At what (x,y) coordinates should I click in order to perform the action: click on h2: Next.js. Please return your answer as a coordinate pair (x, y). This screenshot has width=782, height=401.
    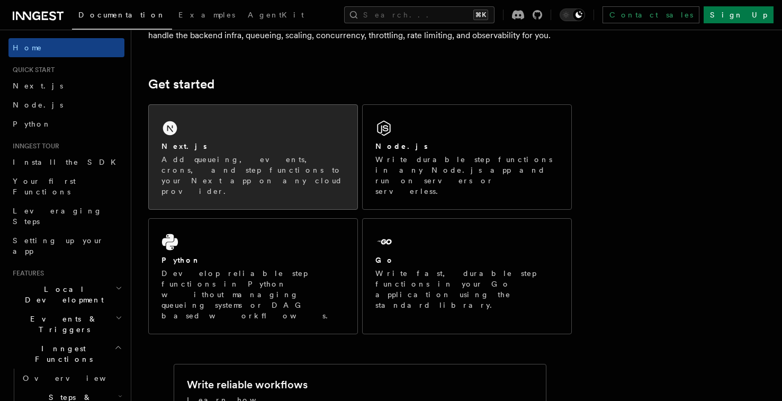
    Looking at the image, I should click on (184, 146).